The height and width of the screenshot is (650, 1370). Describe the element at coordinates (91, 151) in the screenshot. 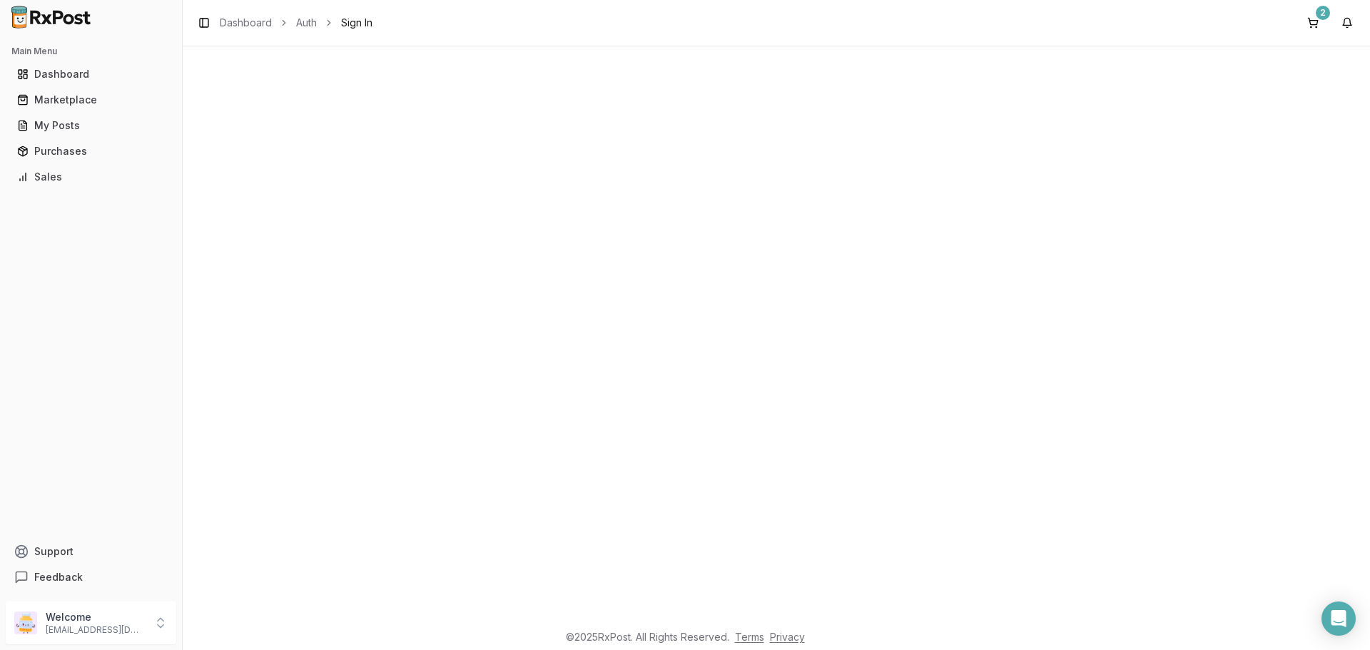

I see `button: Purchases` at that location.